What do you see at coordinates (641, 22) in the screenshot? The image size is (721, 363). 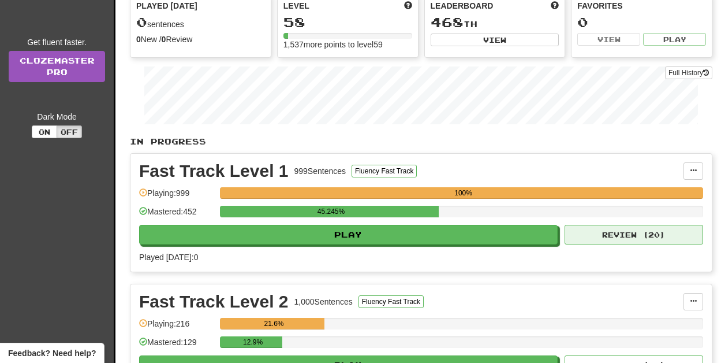 I see `div: 0` at bounding box center [641, 22].